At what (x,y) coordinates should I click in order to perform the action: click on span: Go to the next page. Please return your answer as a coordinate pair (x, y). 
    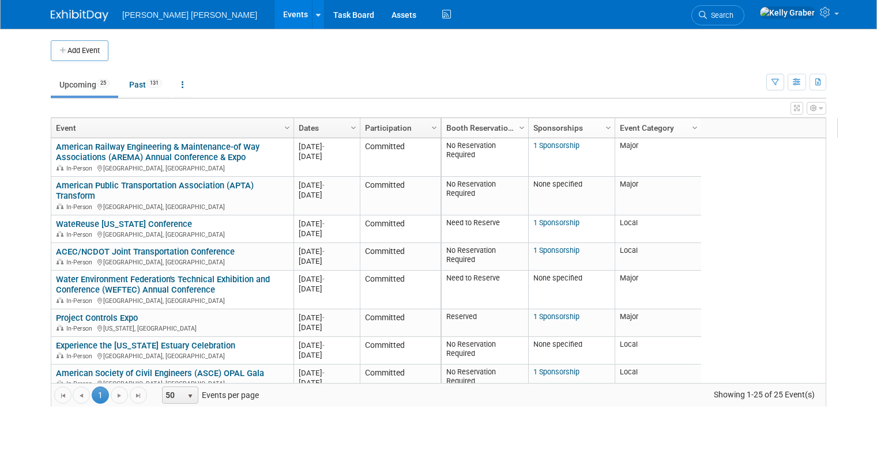
    Looking at the image, I should click on (119, 396).